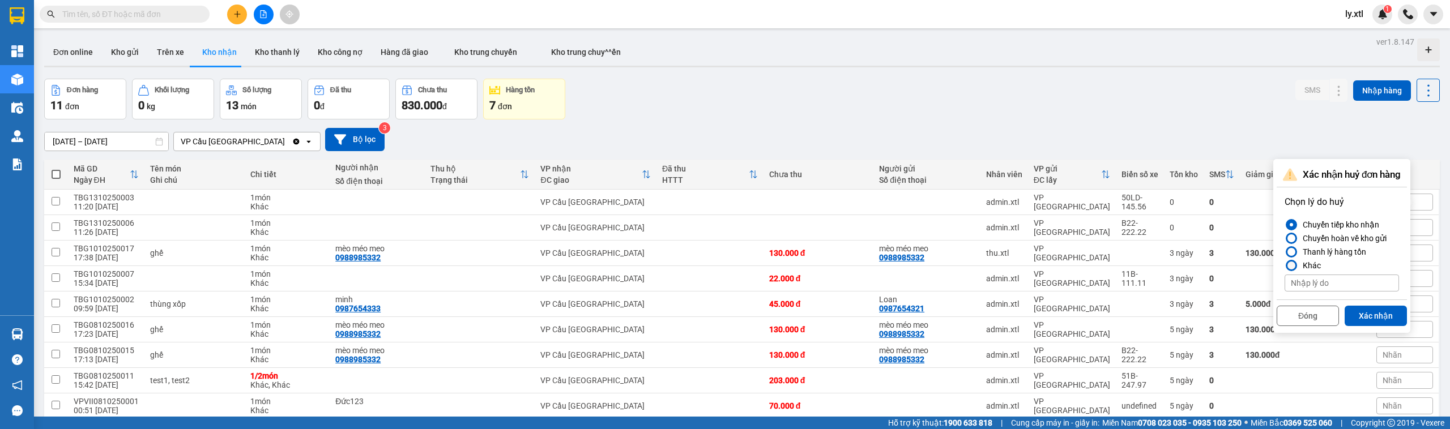 The width and height of the screenshot is (1450, 429). What do you see at coordinates (73, 52) in the screenshot?
I see `button: Đơn online` at bounding box center [73, 52].